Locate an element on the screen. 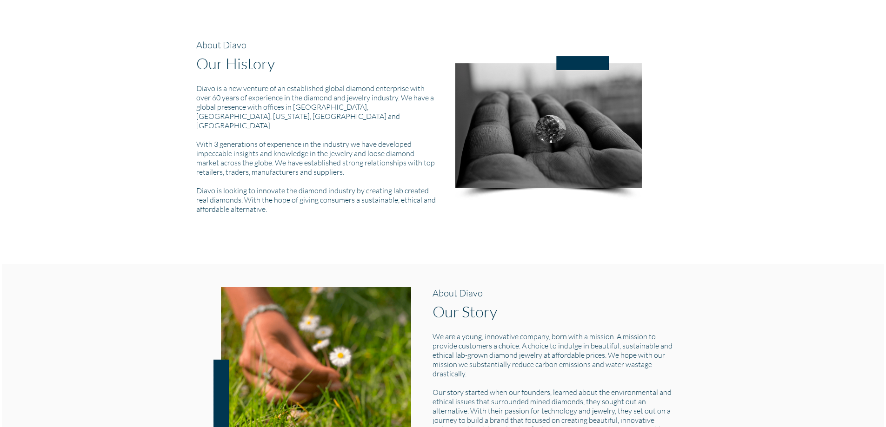  h1: Our History is located at coordinates (316, 63).